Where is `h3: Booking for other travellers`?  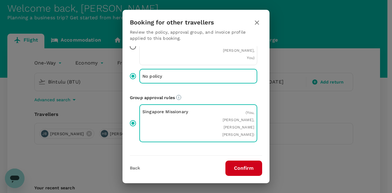
h3: Booking for other travellers is located at coordinates (172, 22).